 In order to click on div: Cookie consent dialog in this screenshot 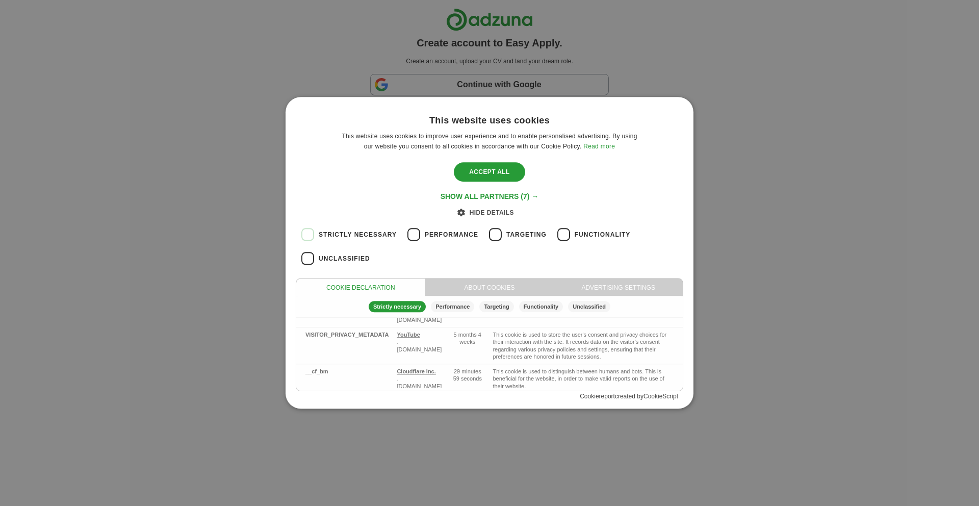, I will do `click(489, 252)`.